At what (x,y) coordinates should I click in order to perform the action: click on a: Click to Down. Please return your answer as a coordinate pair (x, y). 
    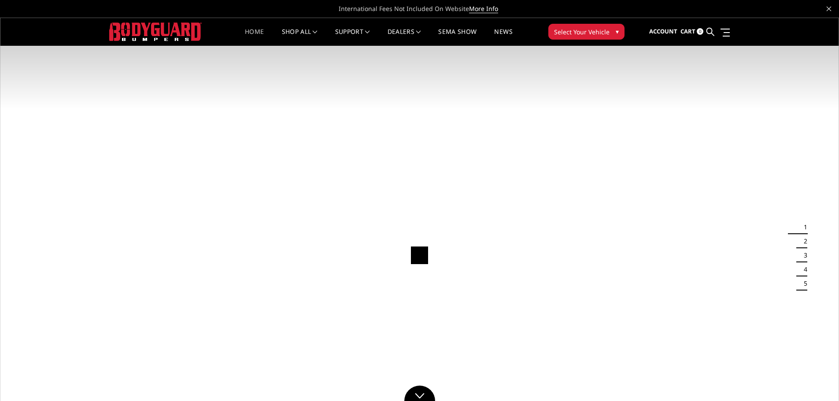
    Looking at the image, I should click on (420, 393).